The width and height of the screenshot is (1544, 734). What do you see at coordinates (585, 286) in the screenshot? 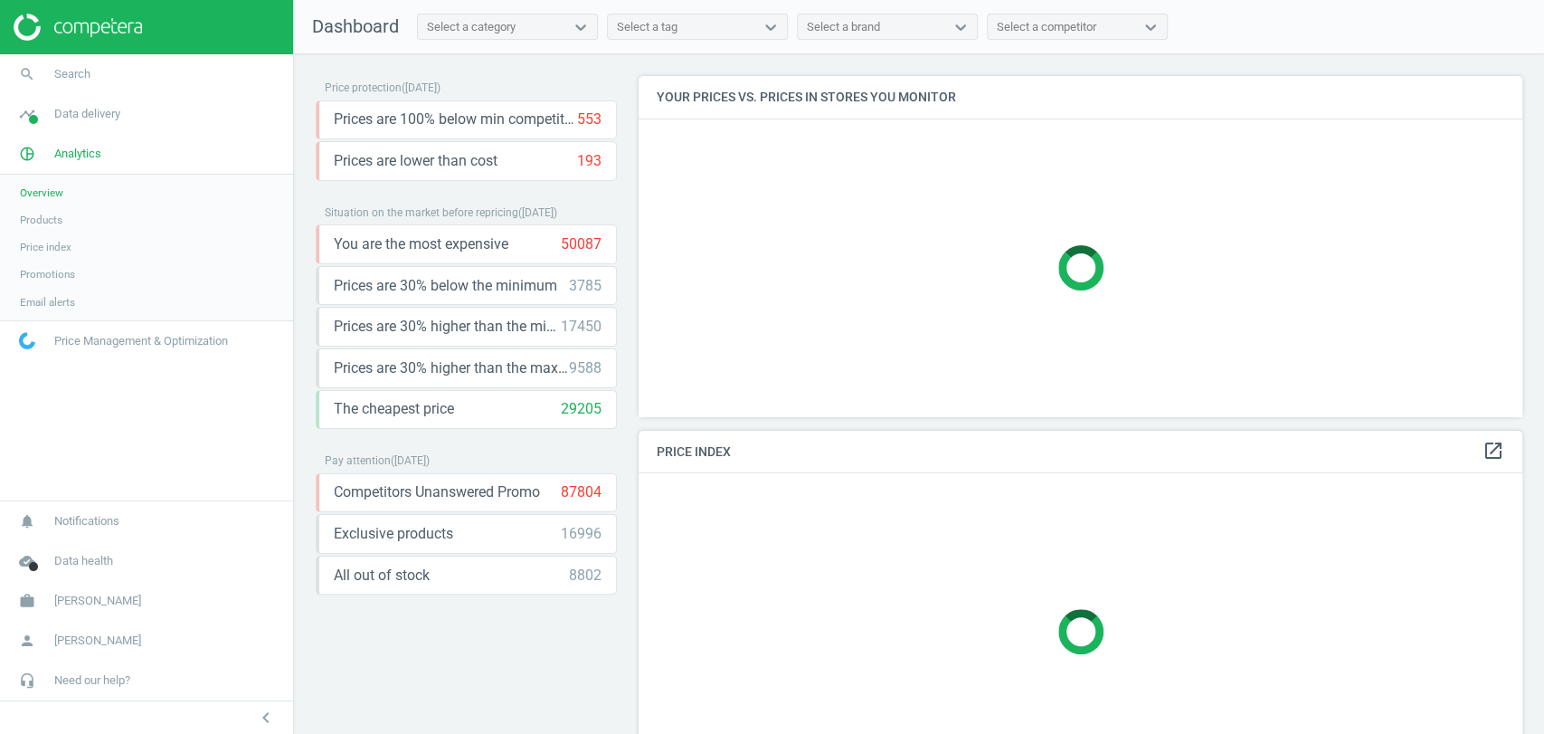
I see `div: 3785` at bounding box center [585, 286].